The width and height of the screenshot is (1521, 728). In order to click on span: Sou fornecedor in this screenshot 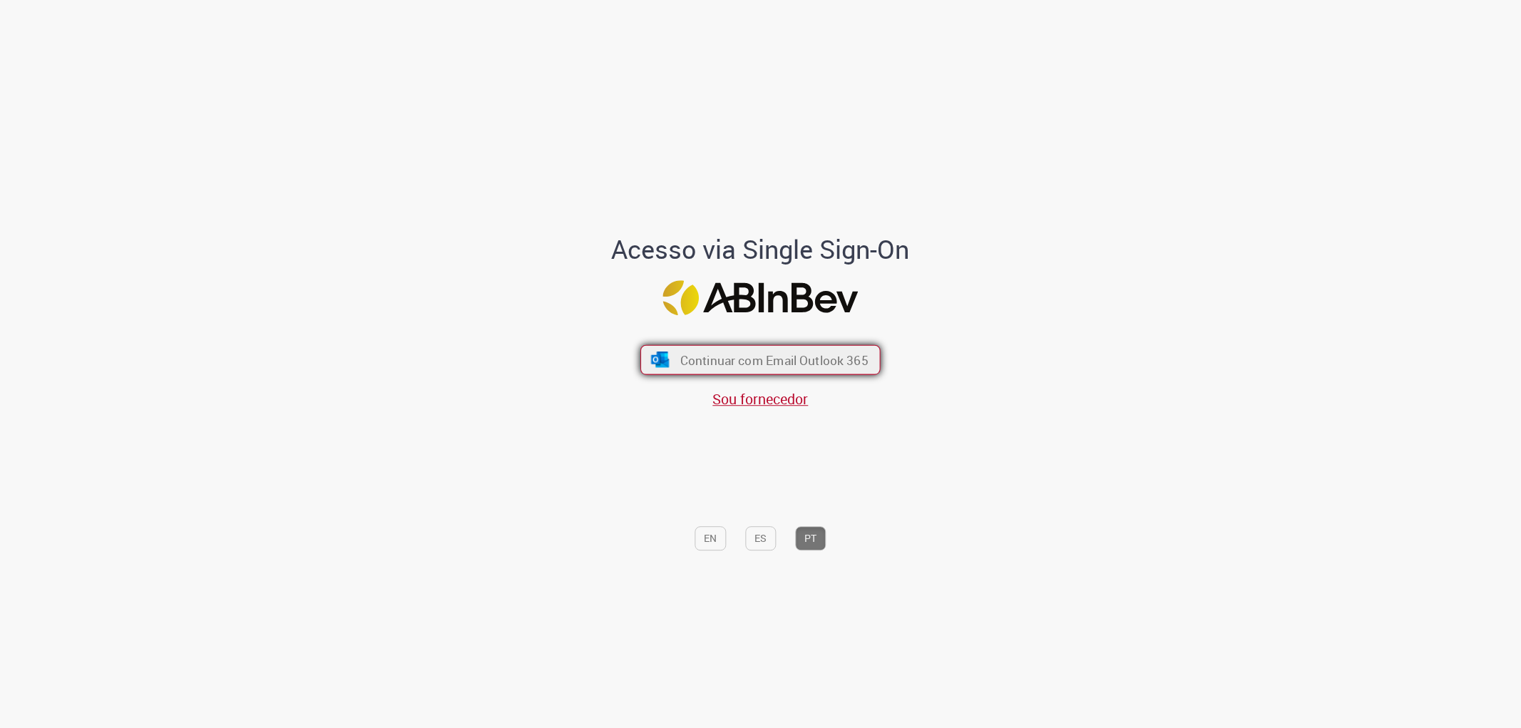, I will do `click(761, 399)`.